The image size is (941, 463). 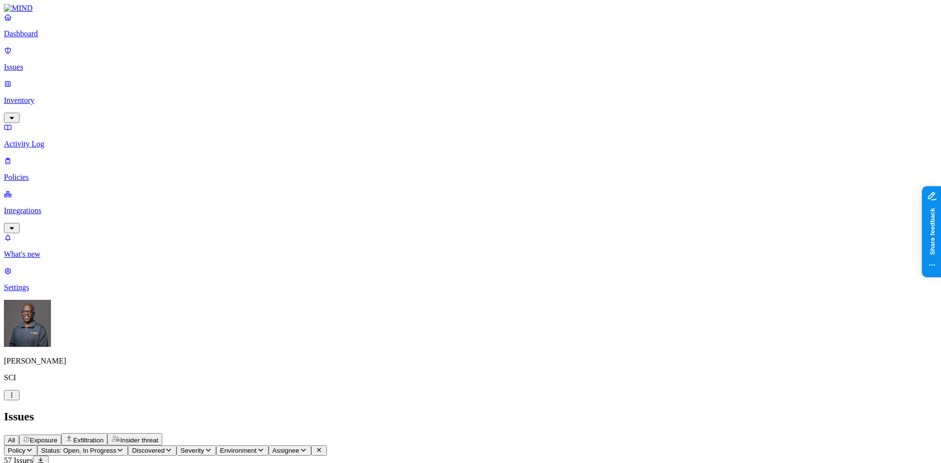 What do you see at coordinates (27, 323) in the screenshot?
I see `img: Gregory Thomas` at bounding box center [27, 323].